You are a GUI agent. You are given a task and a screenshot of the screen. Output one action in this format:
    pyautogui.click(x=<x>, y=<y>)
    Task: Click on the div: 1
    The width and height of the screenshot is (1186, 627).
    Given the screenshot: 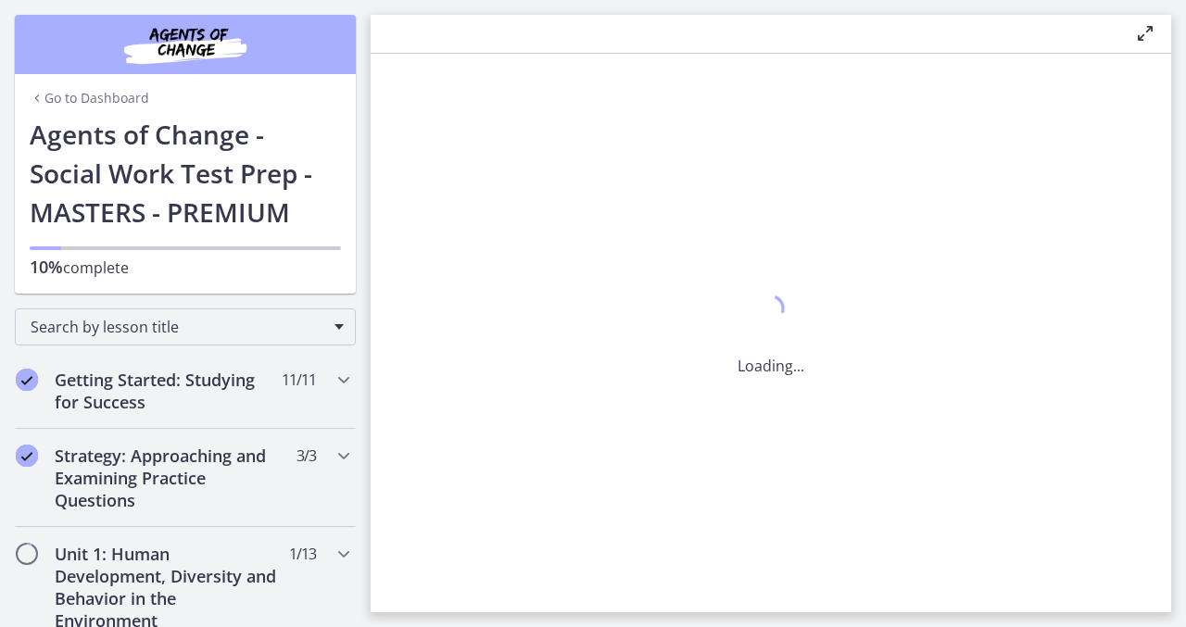 What is the action you would take?
    pyautogui.click(x=771, y=311)
    